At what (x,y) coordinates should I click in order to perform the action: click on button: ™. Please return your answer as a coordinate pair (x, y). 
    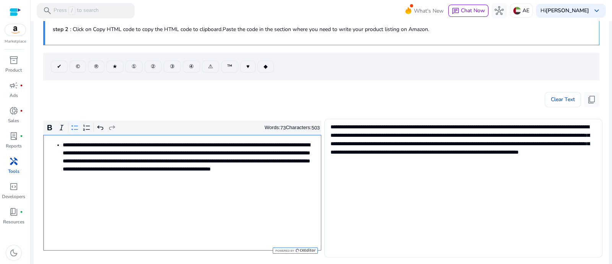
    Looking at the image, I should click on (230, 67).